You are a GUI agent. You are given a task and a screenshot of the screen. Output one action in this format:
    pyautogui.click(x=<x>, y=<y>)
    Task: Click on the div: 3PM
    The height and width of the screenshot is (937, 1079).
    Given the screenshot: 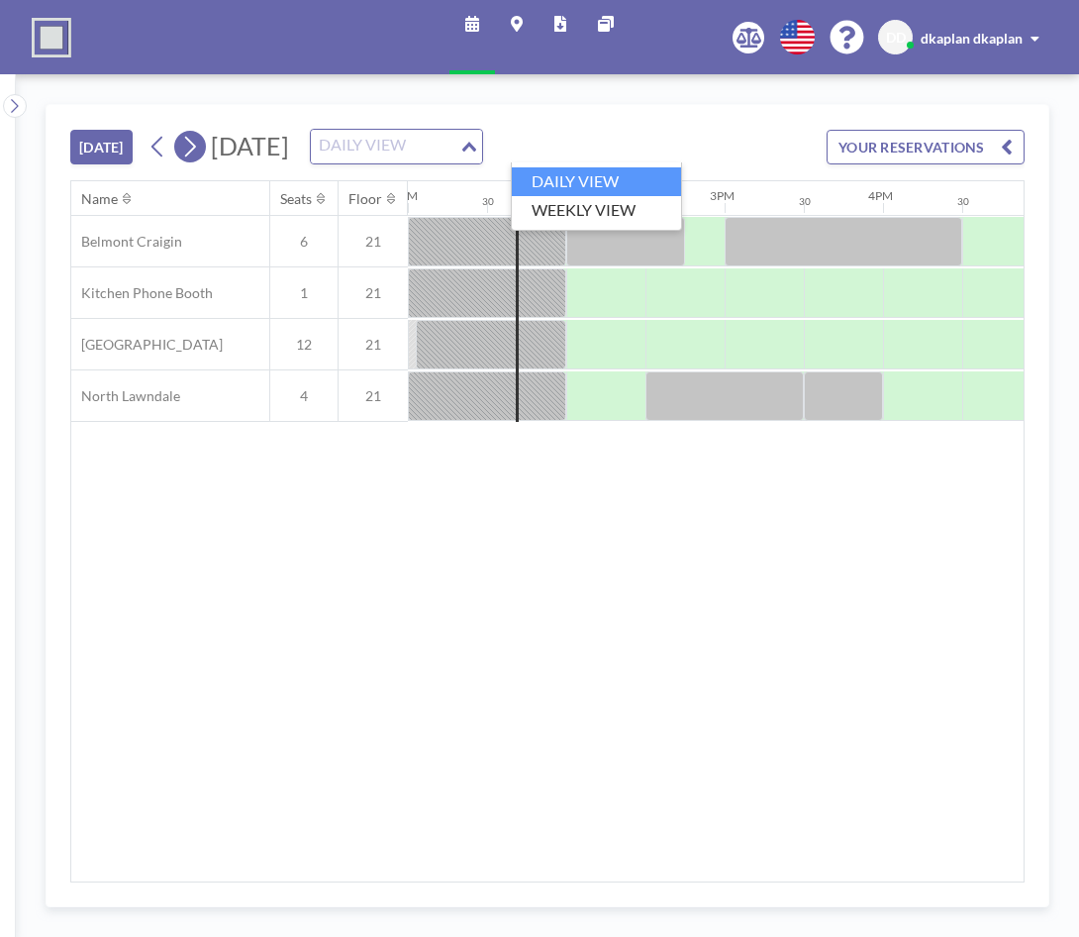 What is the action you would take?
    pyautogui.click(x=722, y=195)
    